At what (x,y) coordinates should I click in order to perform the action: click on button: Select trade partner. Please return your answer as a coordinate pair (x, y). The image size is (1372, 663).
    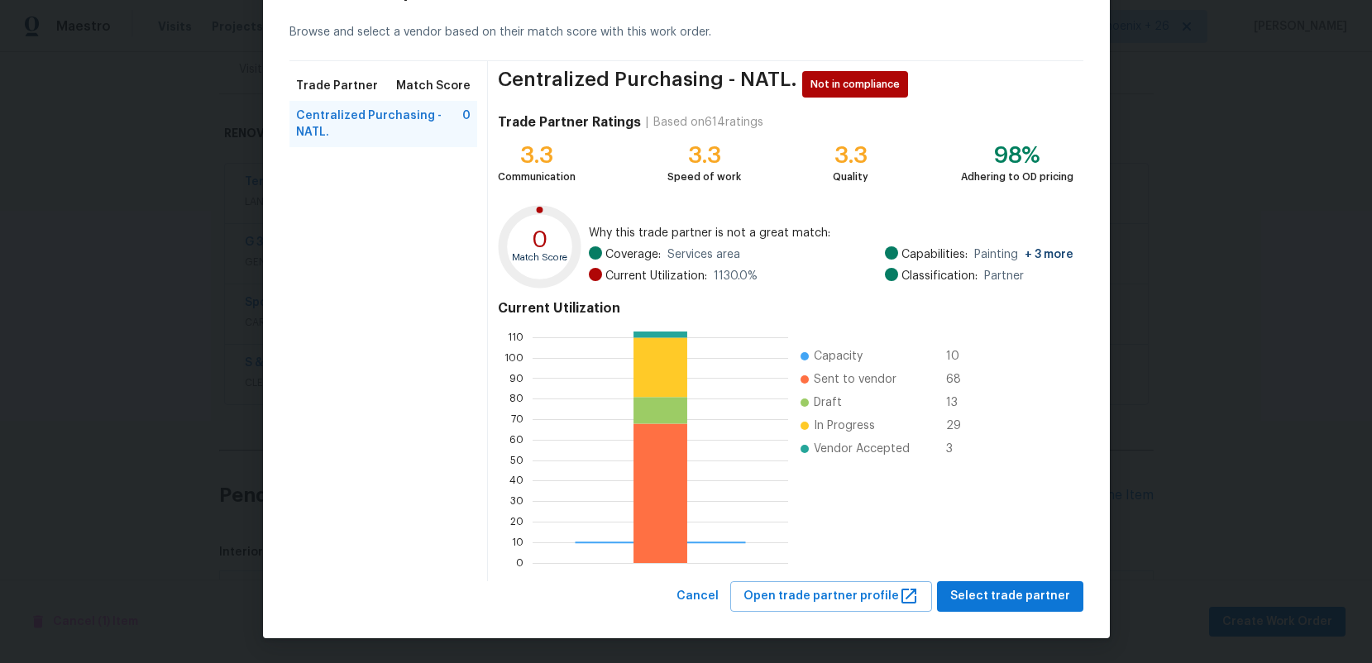
    Looking at the image, I should click on (1010, 596).